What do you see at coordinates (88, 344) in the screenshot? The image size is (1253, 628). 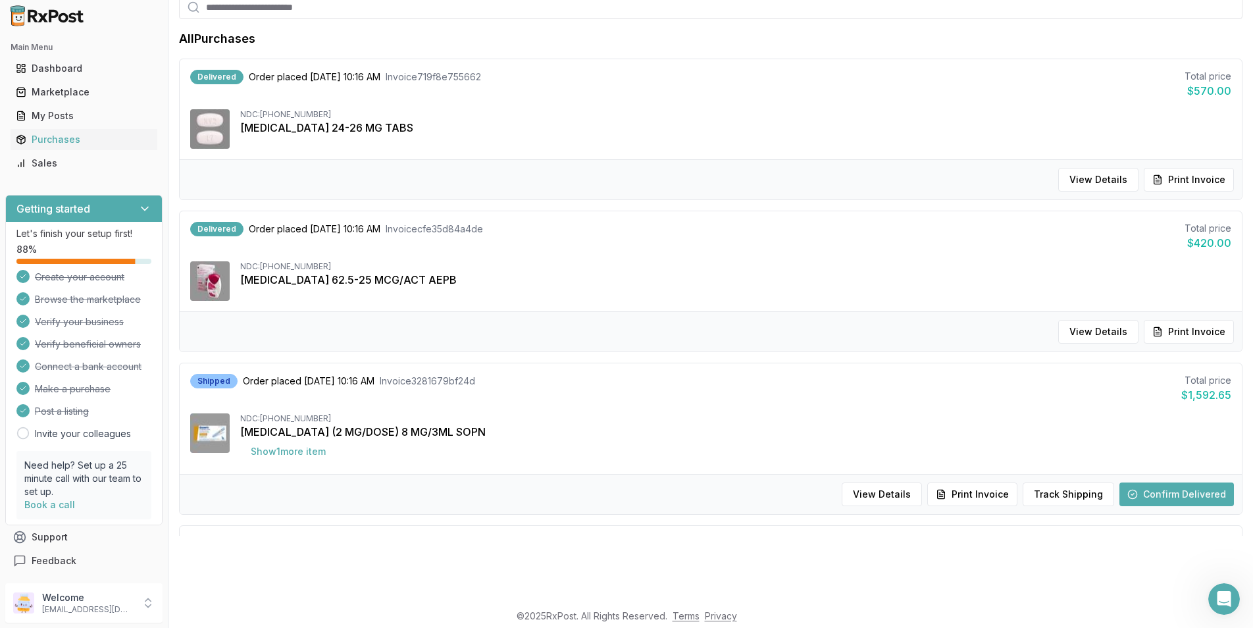 I see `span: Verify beneficial owners` at bounding box center [88, 344].